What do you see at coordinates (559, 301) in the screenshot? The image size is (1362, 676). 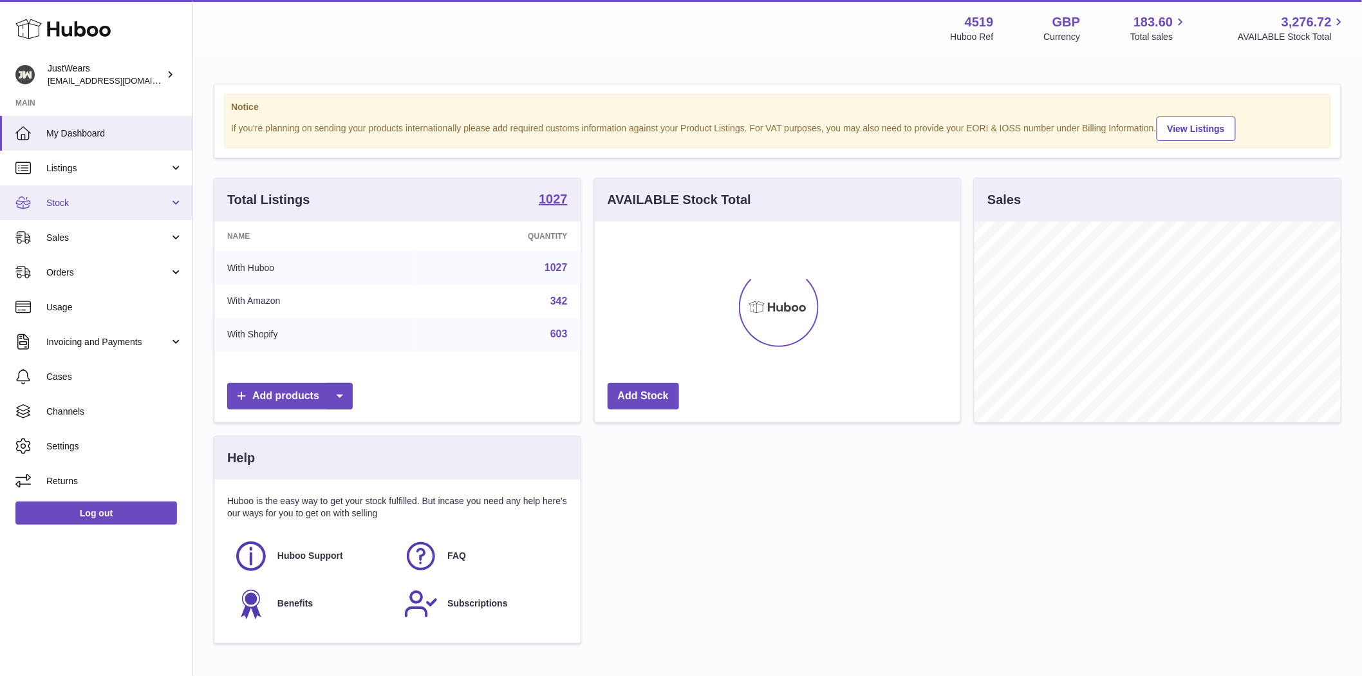 I see `a: 342` at bounding box center [559, 301].